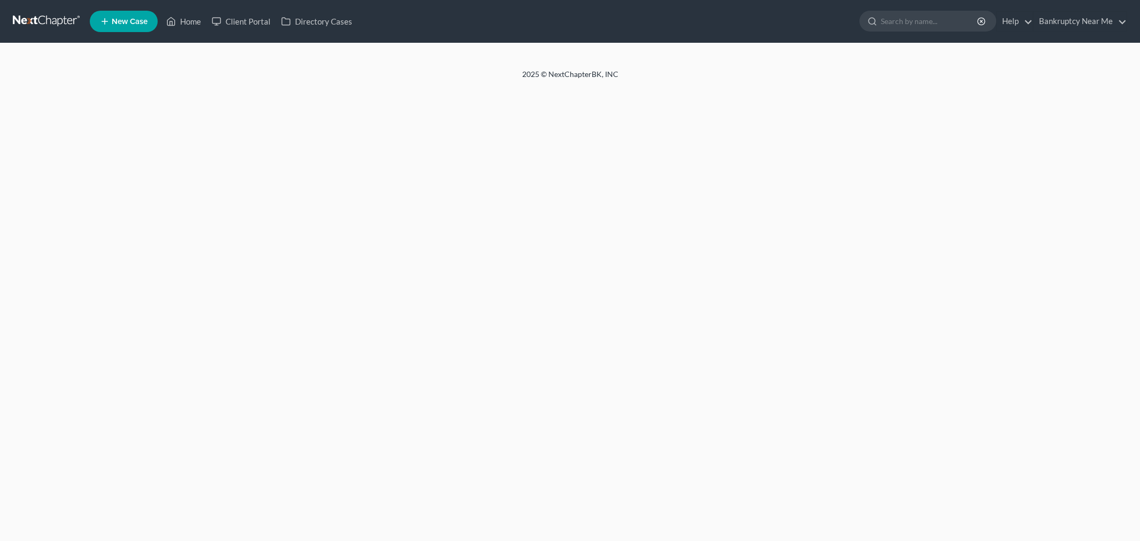 The width and height of the screenshot is (1140, 541). I want to click on a: Bankruptcy Near Me, so click(1080, 21).